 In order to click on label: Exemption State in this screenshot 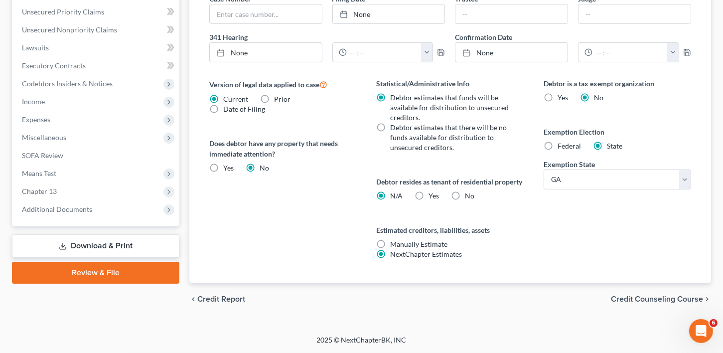, I will do `click(569, 164)`.